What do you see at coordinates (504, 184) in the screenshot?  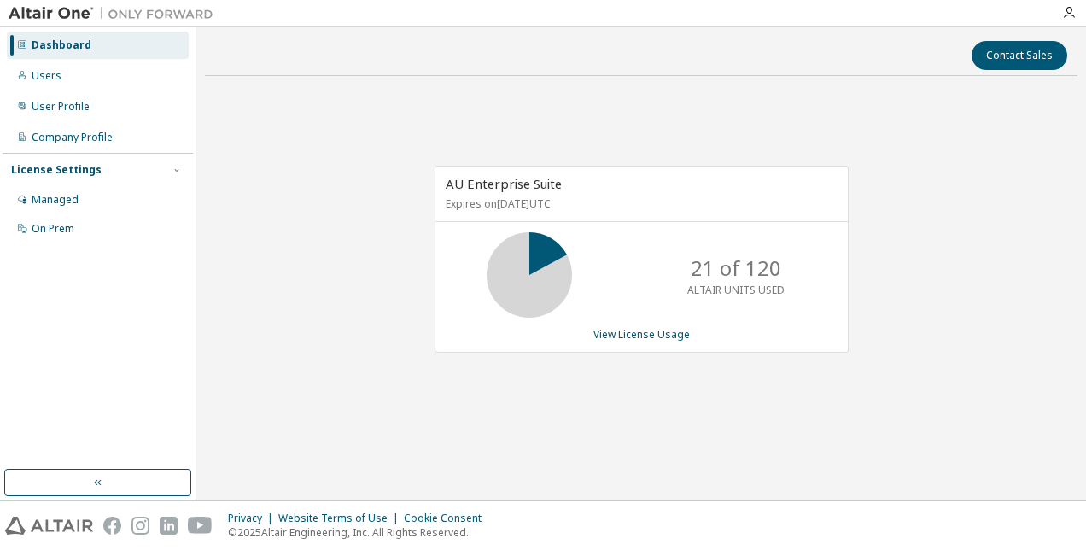 I see `span: AU Enterprise Suite` at bounding box center [504, 184].